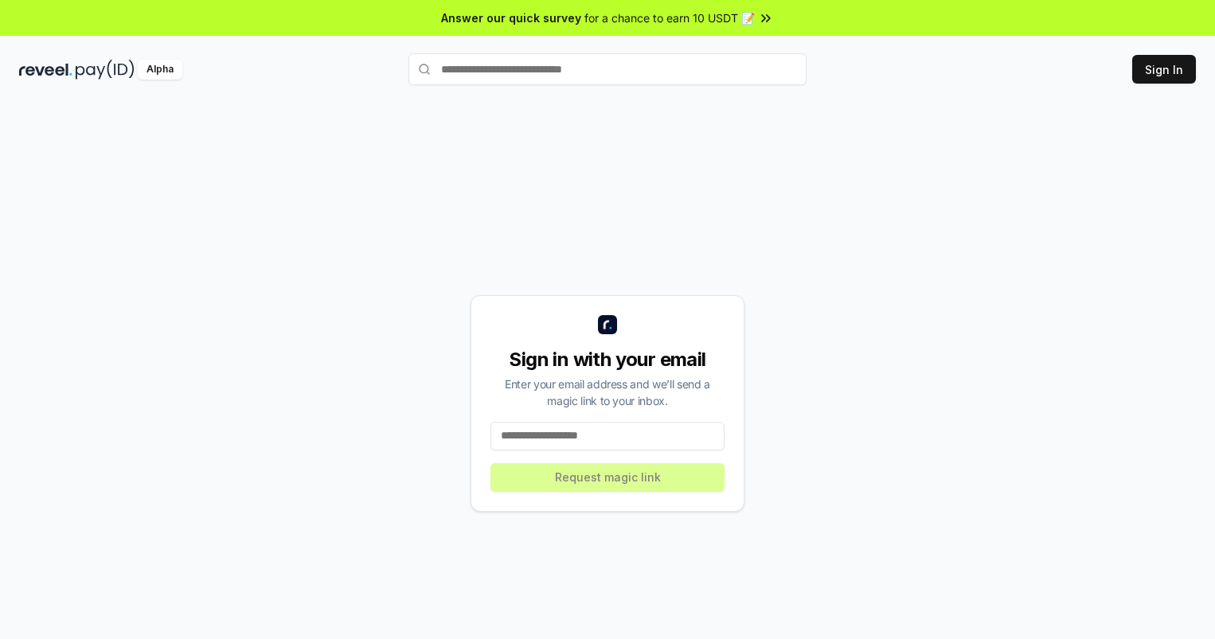 The height and width of the screenshot is (639, 1215). Describe the element at coordinates (511, 18) in the screenshot. I see `span: Answer our quick survey` at that location.